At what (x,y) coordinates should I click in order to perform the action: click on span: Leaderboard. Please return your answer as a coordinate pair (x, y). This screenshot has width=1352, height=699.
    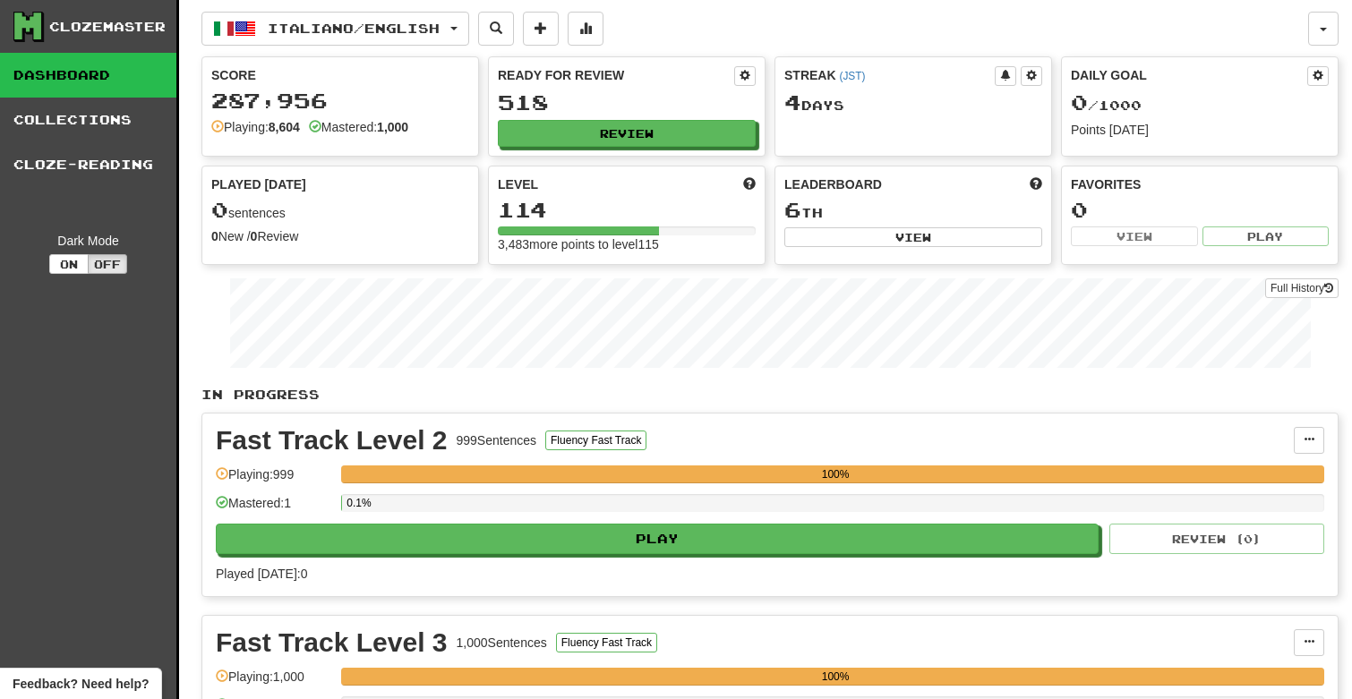
    Looking at the image, I should click on (833, 184).